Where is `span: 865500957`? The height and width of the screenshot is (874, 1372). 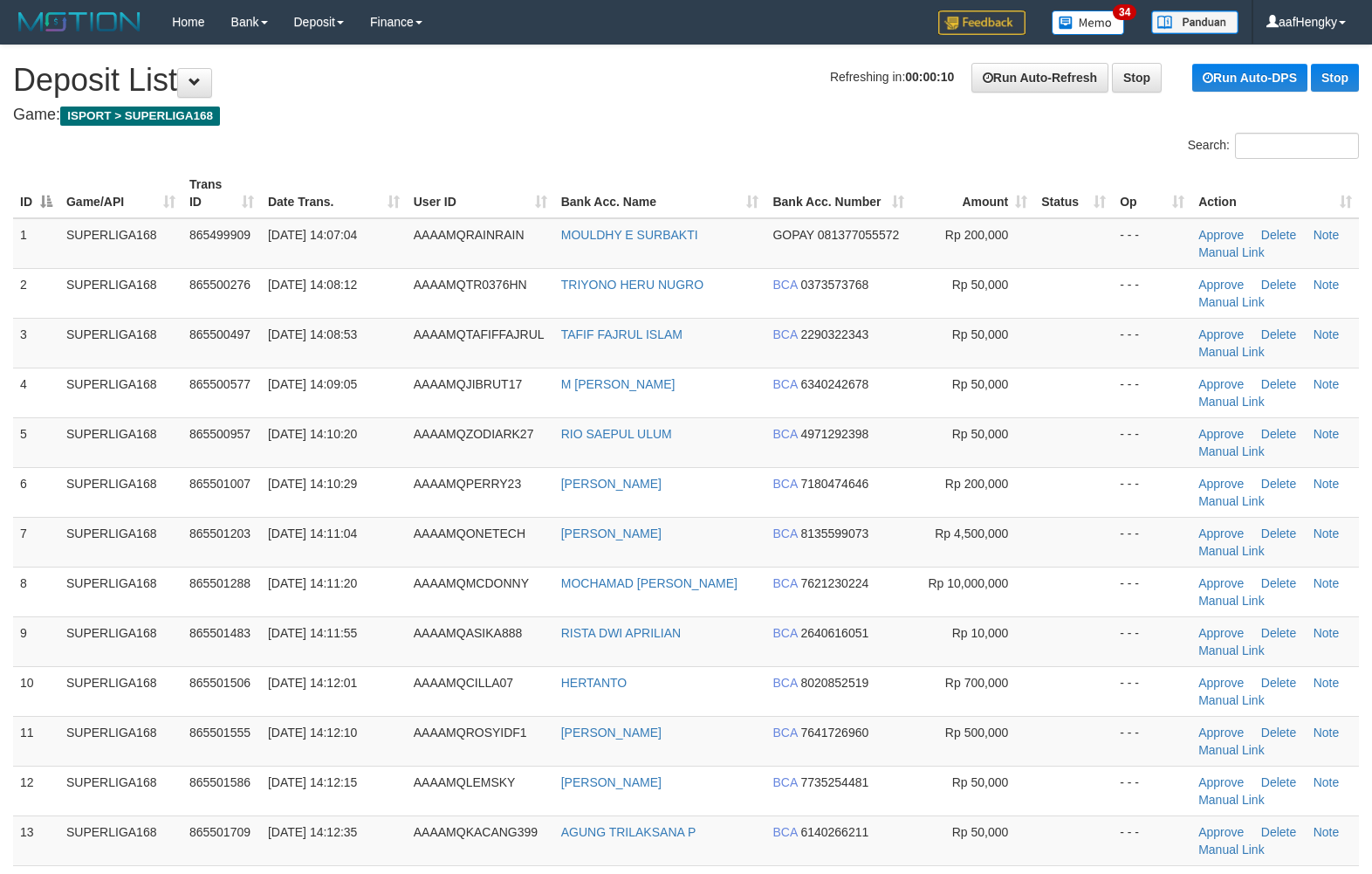 span: 865500957 is located at coordinates (220, 434).